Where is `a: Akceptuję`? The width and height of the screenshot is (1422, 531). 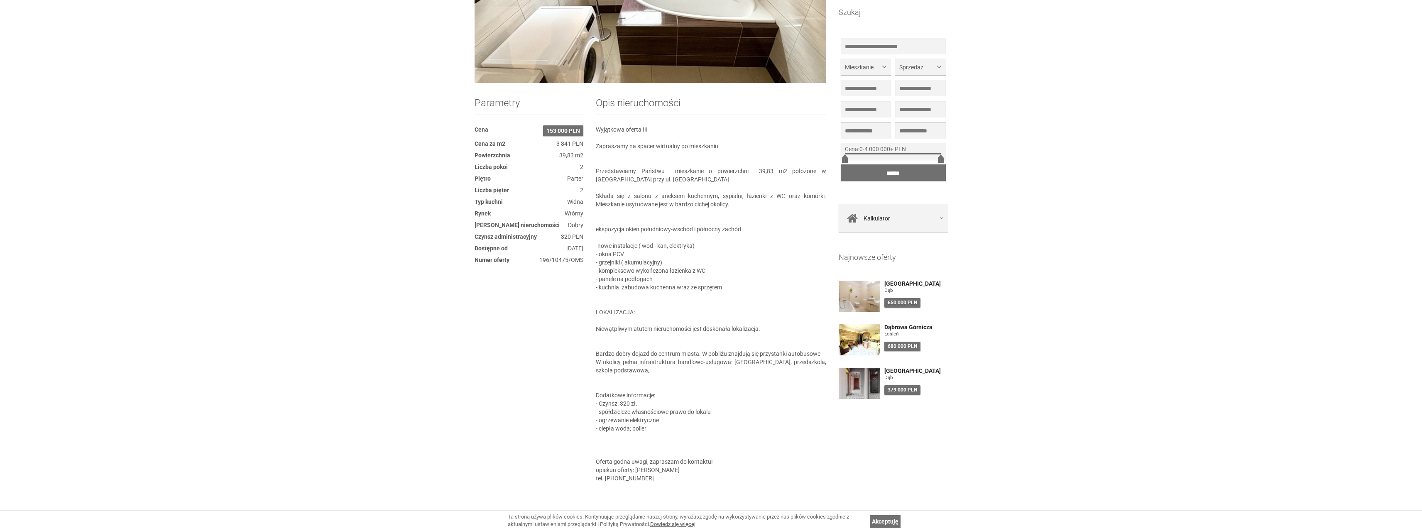
a: Akceptuję is located at coordinates (885, 522).